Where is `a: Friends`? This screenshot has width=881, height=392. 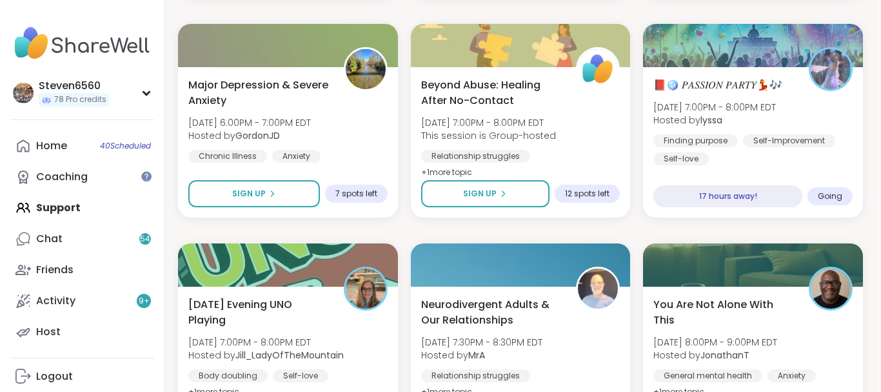
a: Friends is located at coordinates (82, 270).